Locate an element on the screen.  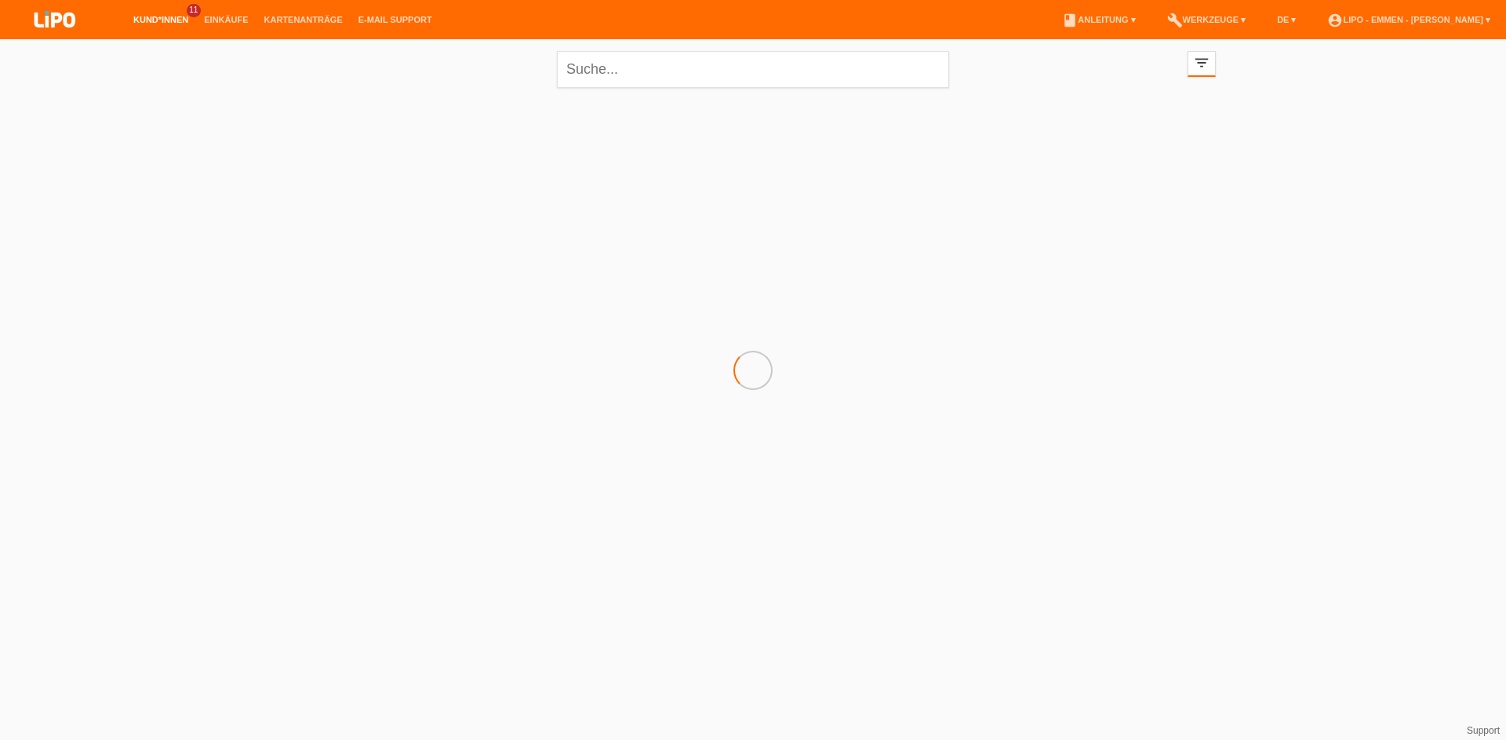
a: Kund*innen is located at coordinates (161, 20).